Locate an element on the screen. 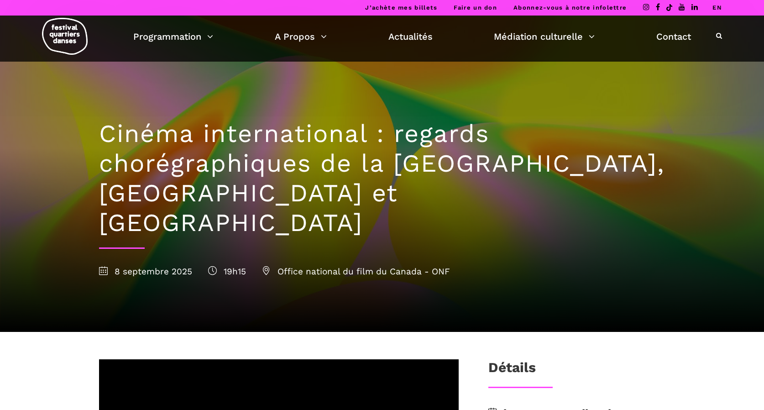 The width and height of the screenshot is (764, 410). span: 8 septembre 2025 is located at coordinates (146, 271).